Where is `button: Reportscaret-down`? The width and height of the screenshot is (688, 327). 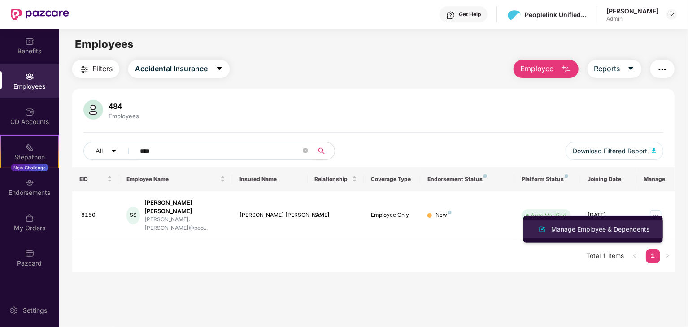
button: Reportscaret-down is located at coordinates (615, 69).